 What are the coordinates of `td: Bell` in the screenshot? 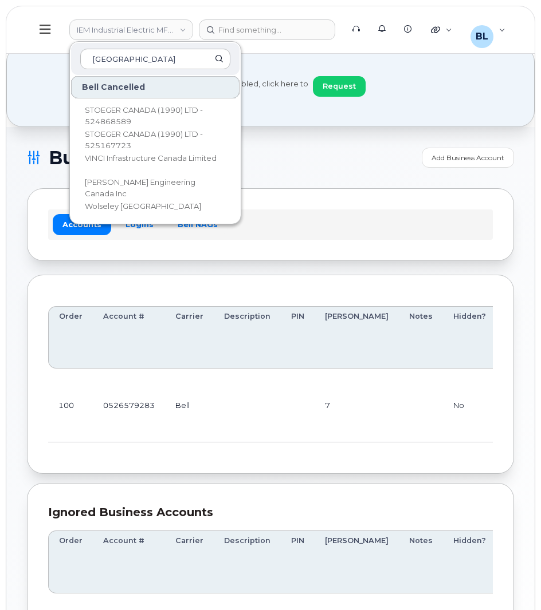 It's located at (189, 405).